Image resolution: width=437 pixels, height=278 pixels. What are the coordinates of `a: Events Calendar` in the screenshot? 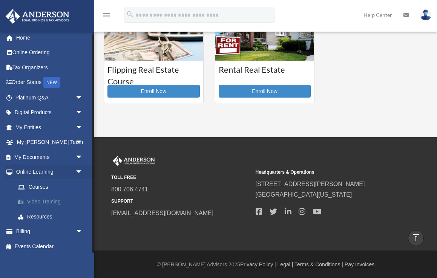 It's located at (50, 246).